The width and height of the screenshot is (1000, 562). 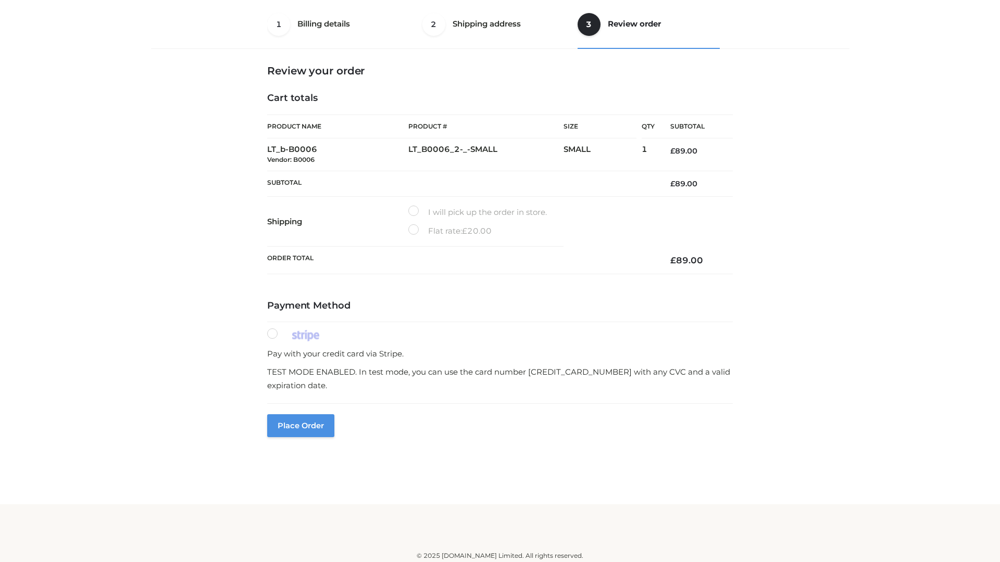 What do you see at coordinates (648, 127) in the screenshot?
I see `th: Qty` at bounding box center [648, 127].